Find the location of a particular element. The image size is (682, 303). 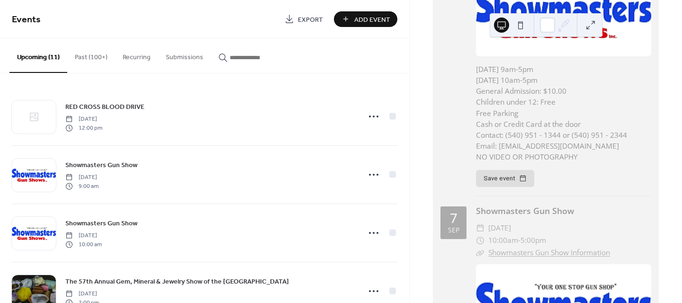

span: Add Event is located at coordinates (372, 19).